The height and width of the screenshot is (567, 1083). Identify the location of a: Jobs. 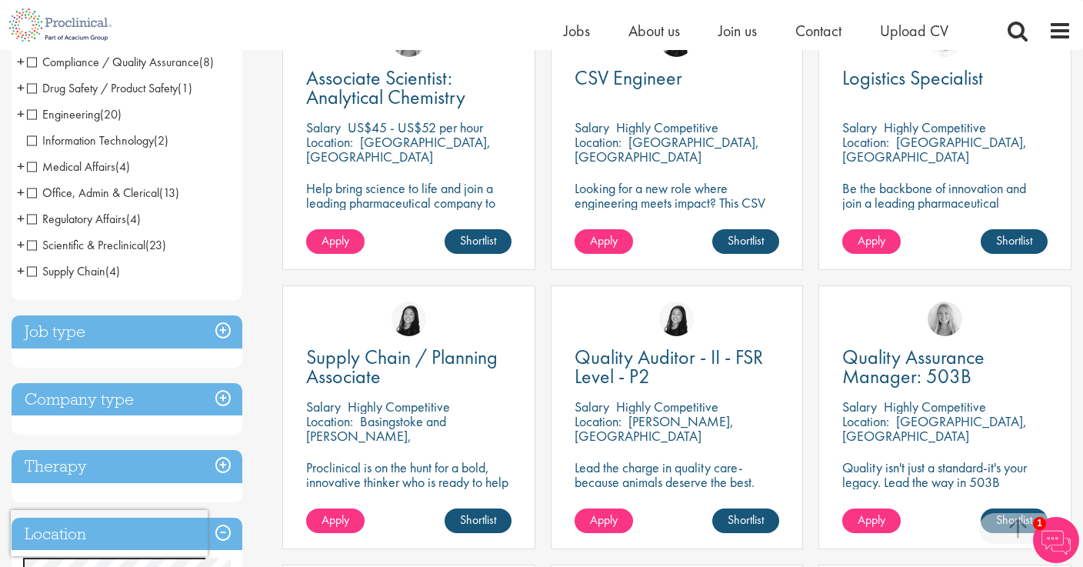
(577, 31).